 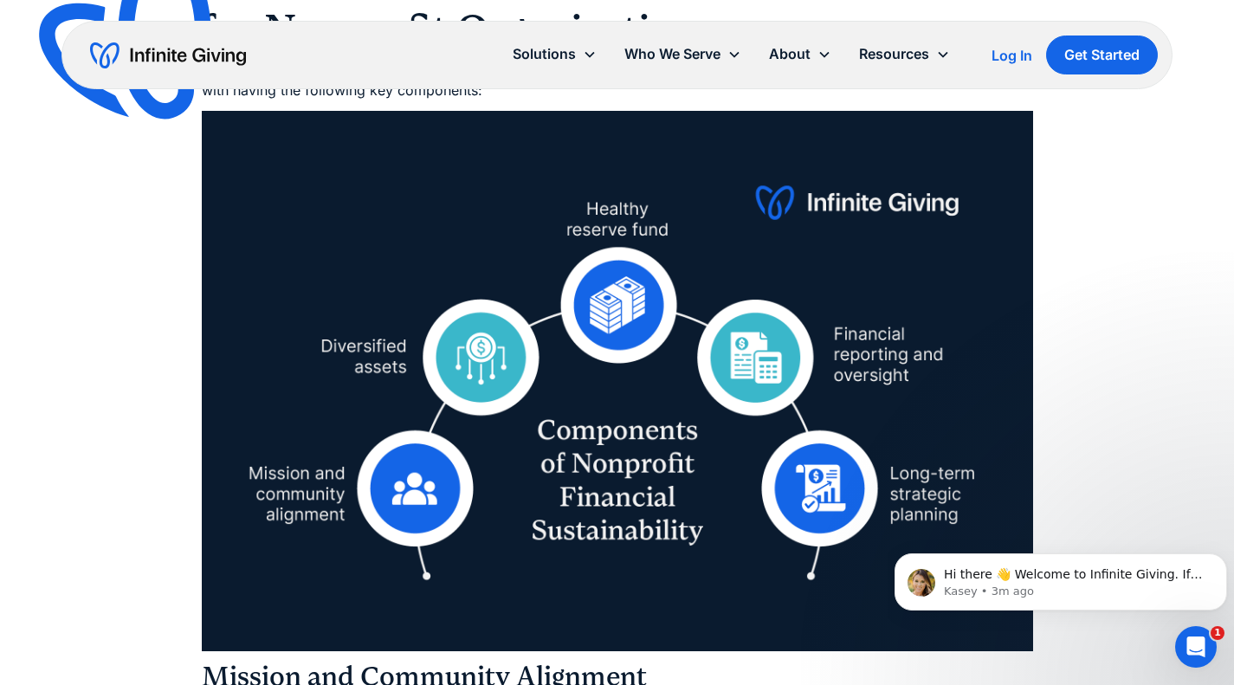 I want to click on div: message notification from Kasey, 3m ago. Hi there 👋 Welcome to Infinite Giving. If you have any q..., so click(x=173, y=65).